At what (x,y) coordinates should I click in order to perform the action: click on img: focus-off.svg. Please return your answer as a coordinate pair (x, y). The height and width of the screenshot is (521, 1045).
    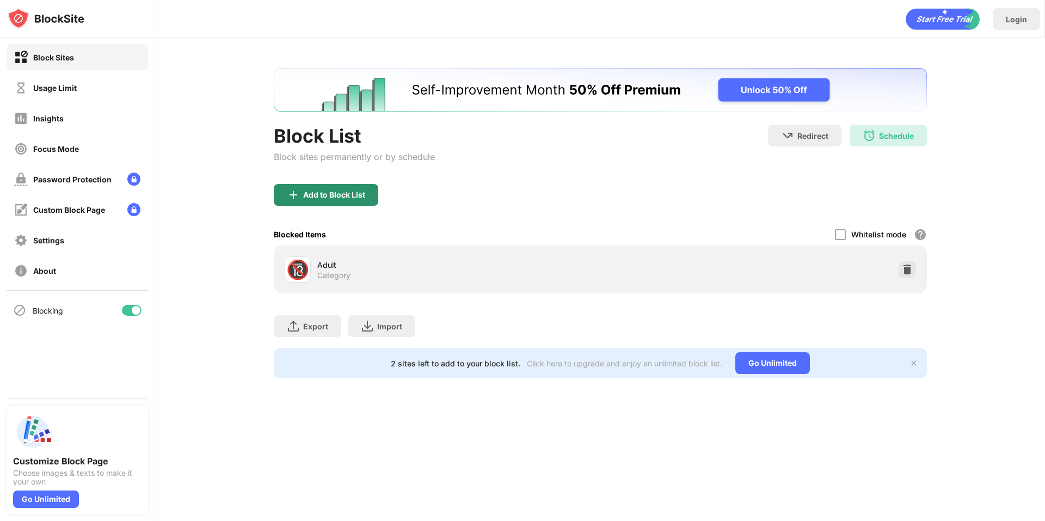
    Looking at the image, I should click on (21, 149).